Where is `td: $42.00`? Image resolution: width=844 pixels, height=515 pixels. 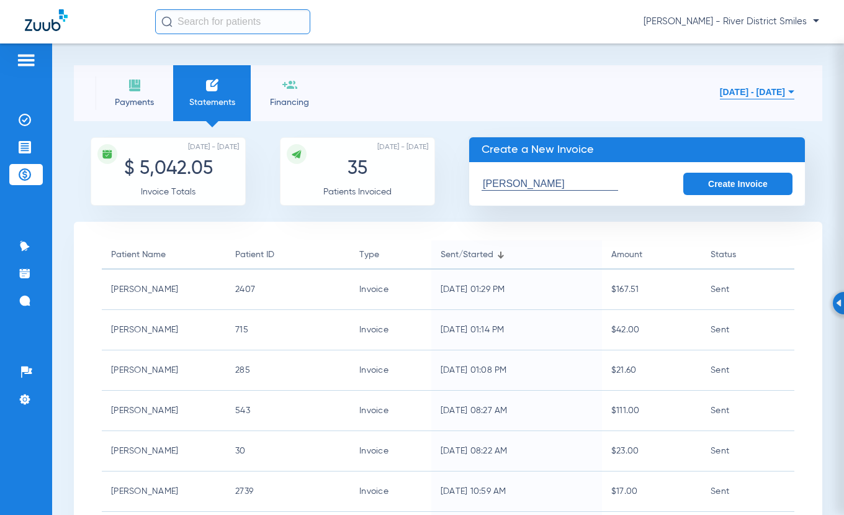 td: $42.00 is located at coordinates (652, 330).